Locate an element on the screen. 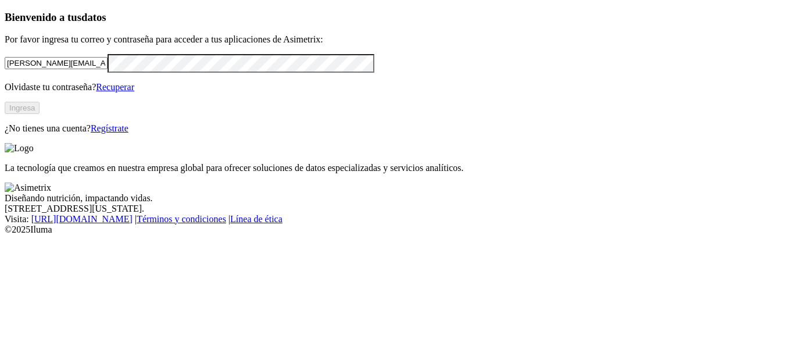 This screenshot has height=353, width=794. a: Recuperar is located at coordinates (115, 87).